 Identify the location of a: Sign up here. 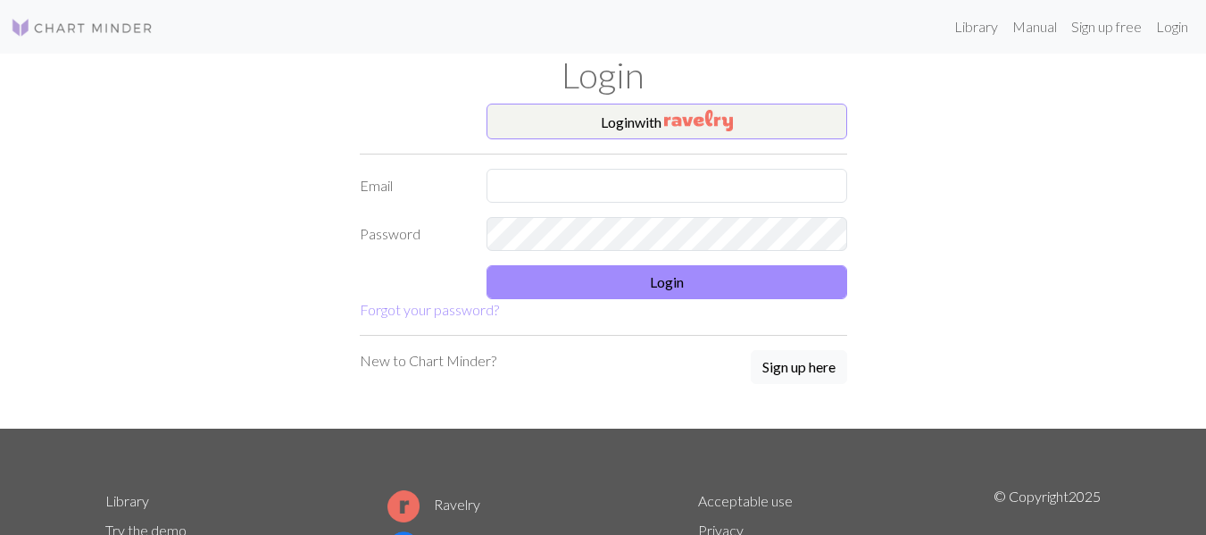
(799, 368).